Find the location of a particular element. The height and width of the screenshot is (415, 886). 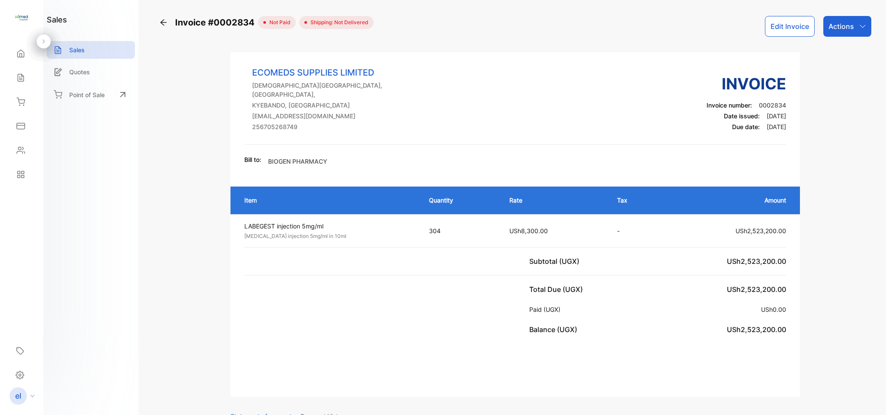

p: Tax is located at coordinates (635, 200).